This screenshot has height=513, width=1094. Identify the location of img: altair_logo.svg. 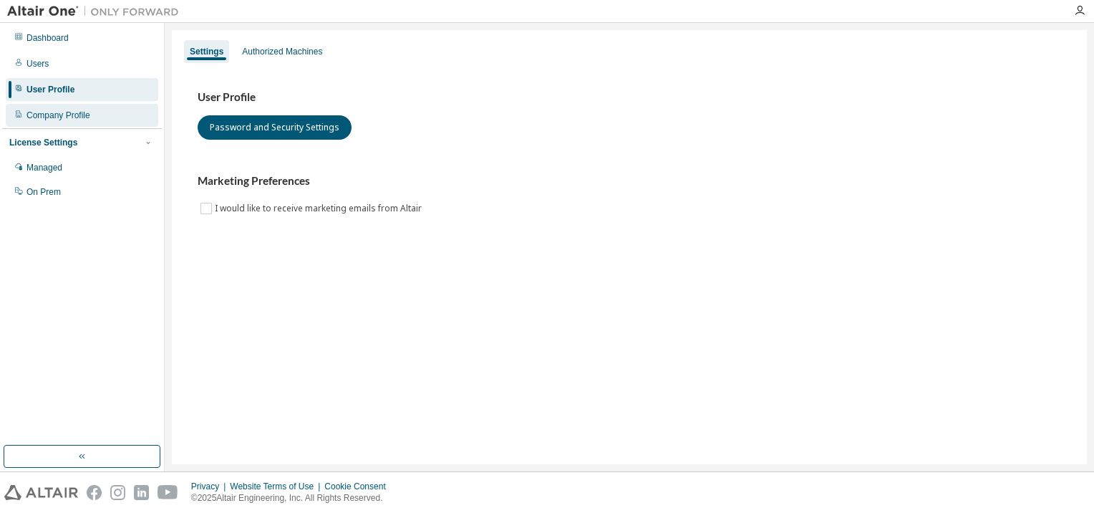
(41, 492).